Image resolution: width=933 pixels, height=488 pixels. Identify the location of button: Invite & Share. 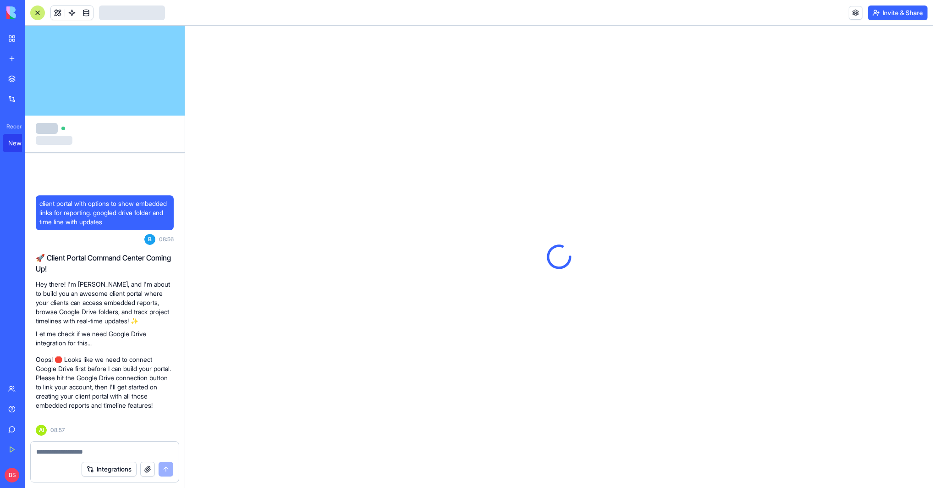
(898, 13).